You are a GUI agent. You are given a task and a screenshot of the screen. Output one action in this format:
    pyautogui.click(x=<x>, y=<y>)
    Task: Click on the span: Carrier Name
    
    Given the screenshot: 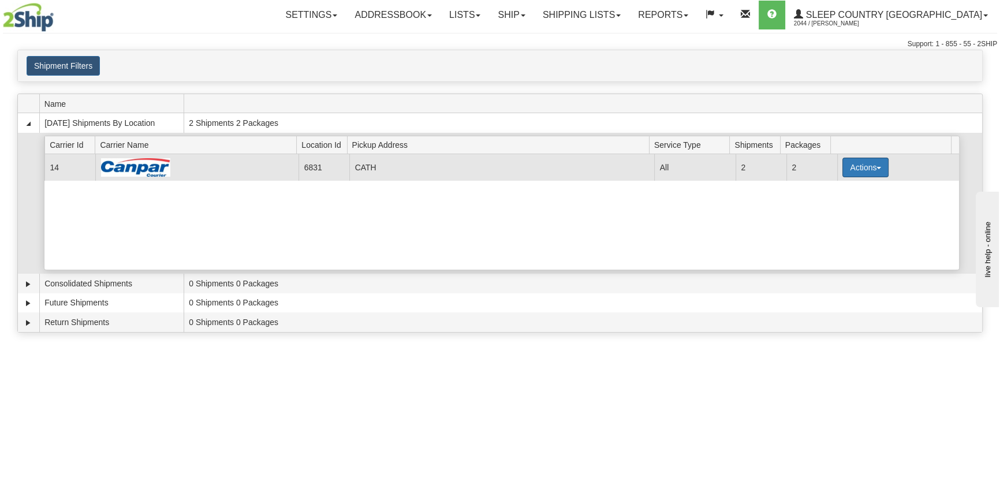 What is the action you would take?
    pyautogui.click(x=198, y=144)
    